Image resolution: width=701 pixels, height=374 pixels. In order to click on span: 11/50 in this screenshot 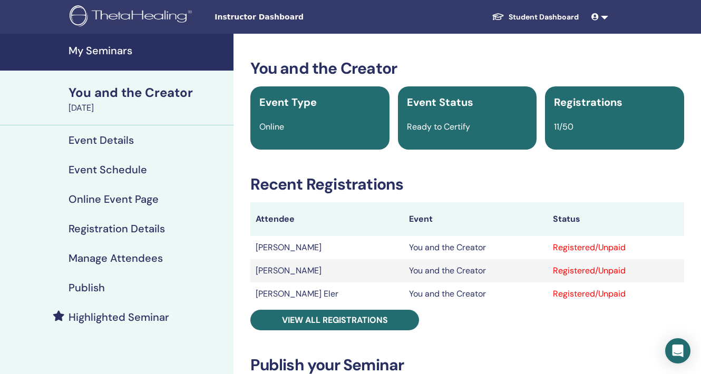, I will do `click(564, 127)`.